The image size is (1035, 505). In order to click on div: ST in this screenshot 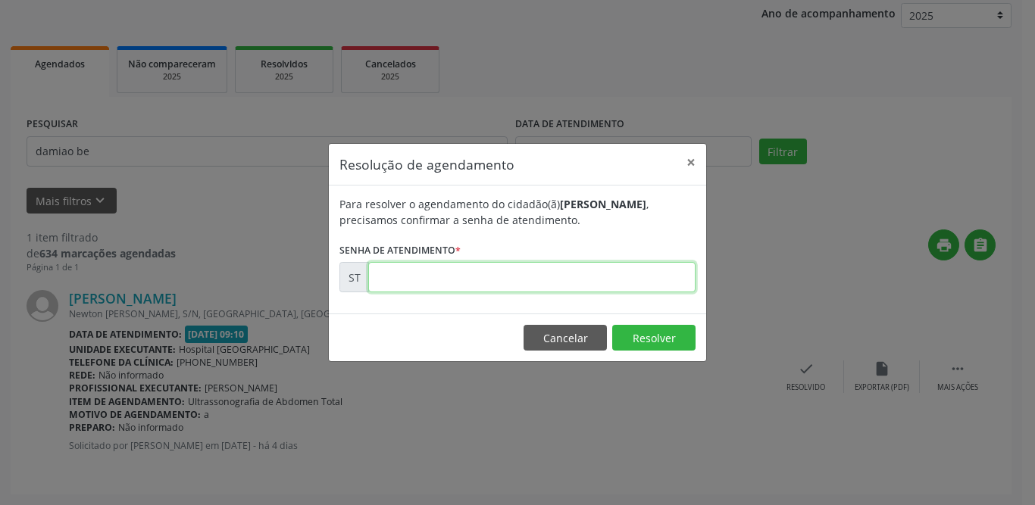, I will do `click(354, 277)`.